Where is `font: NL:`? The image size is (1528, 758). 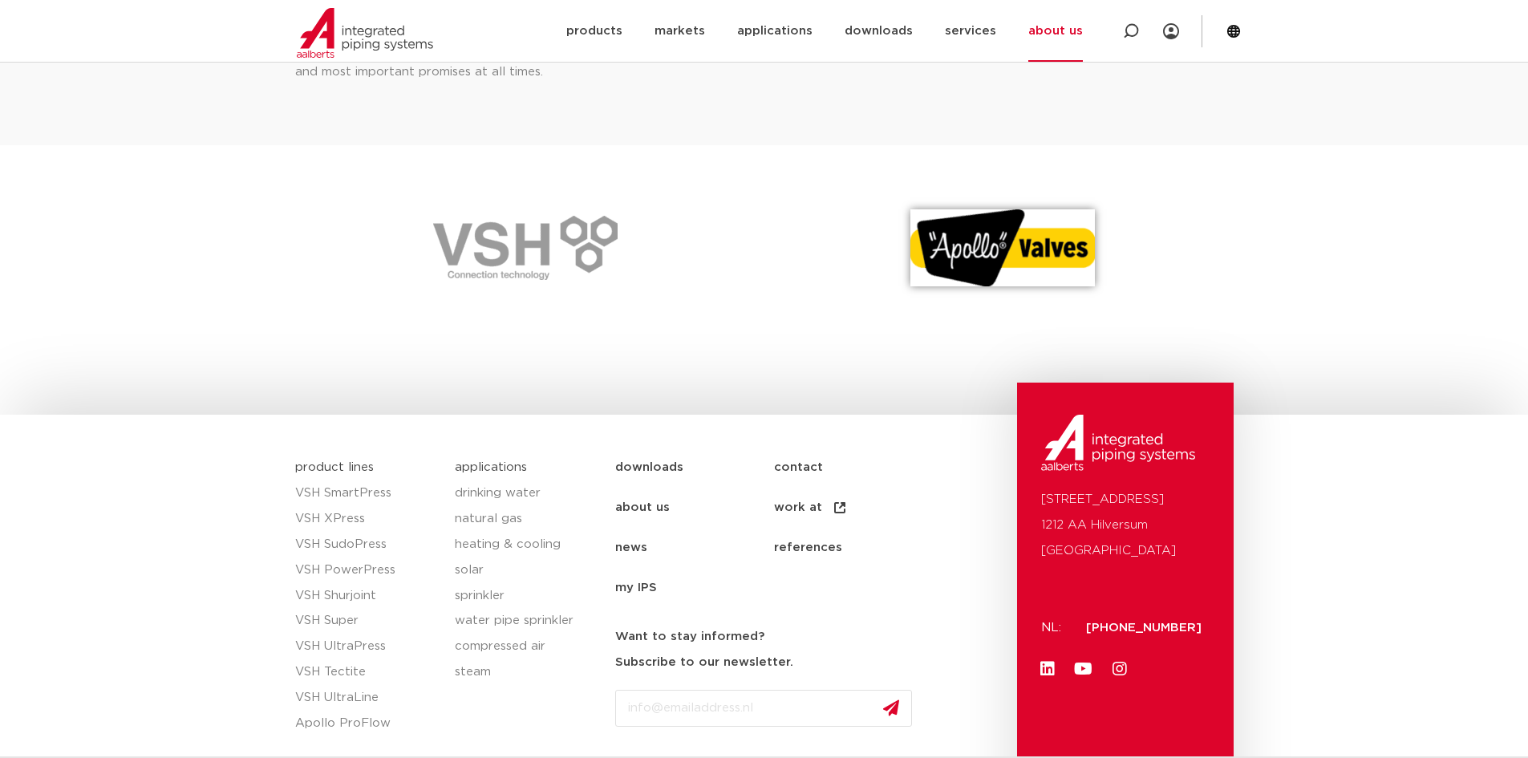 font: NL: is located at coordinates (1051, 627).